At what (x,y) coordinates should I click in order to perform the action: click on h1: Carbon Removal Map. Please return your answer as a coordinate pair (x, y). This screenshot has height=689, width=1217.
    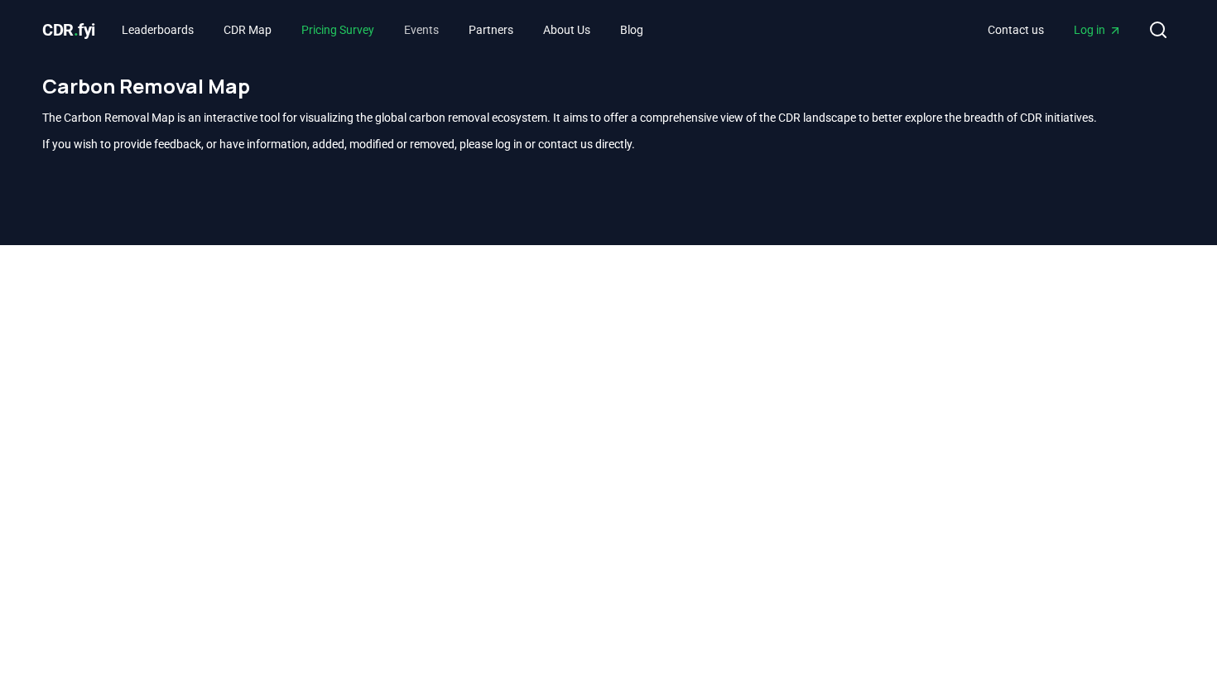
    Looking at the image, I should click on (608, 86).